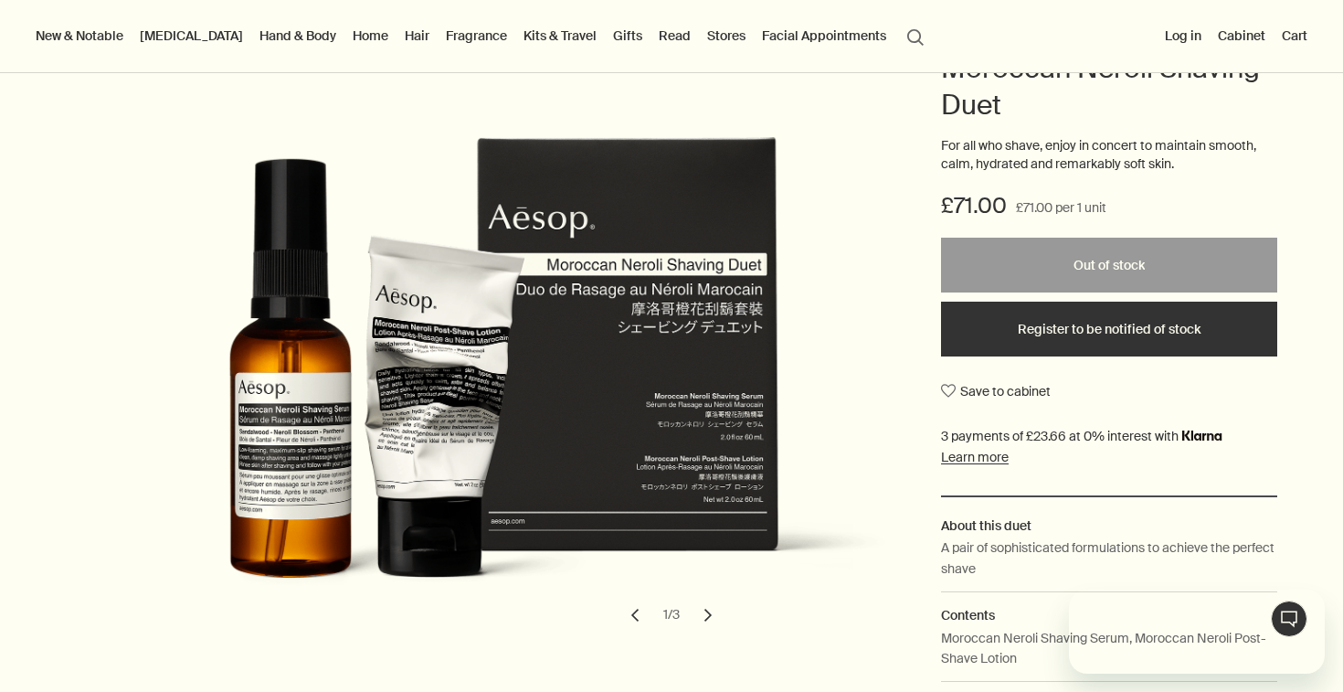 The width and height of the screenshot is (1343, 692). I want to click on span: £71.00 per 1 unit, so click(1061, 208).